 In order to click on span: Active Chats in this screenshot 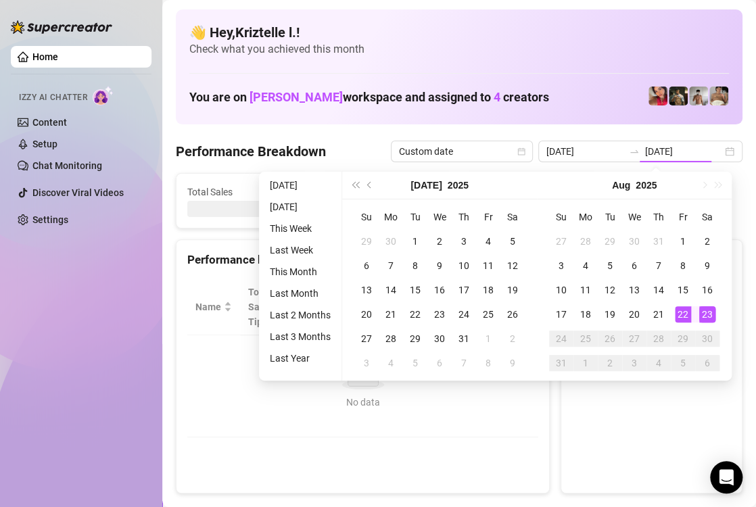, I will do `click(387, 192)`.